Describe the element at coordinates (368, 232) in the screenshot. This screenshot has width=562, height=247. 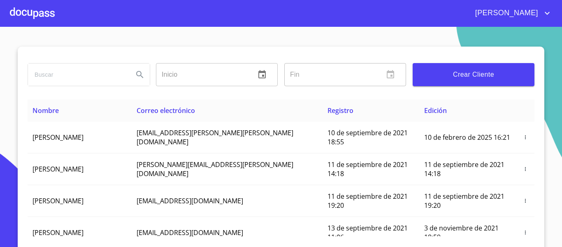
I see `span: 13 de septiembre de 2021 11:06` at that location.